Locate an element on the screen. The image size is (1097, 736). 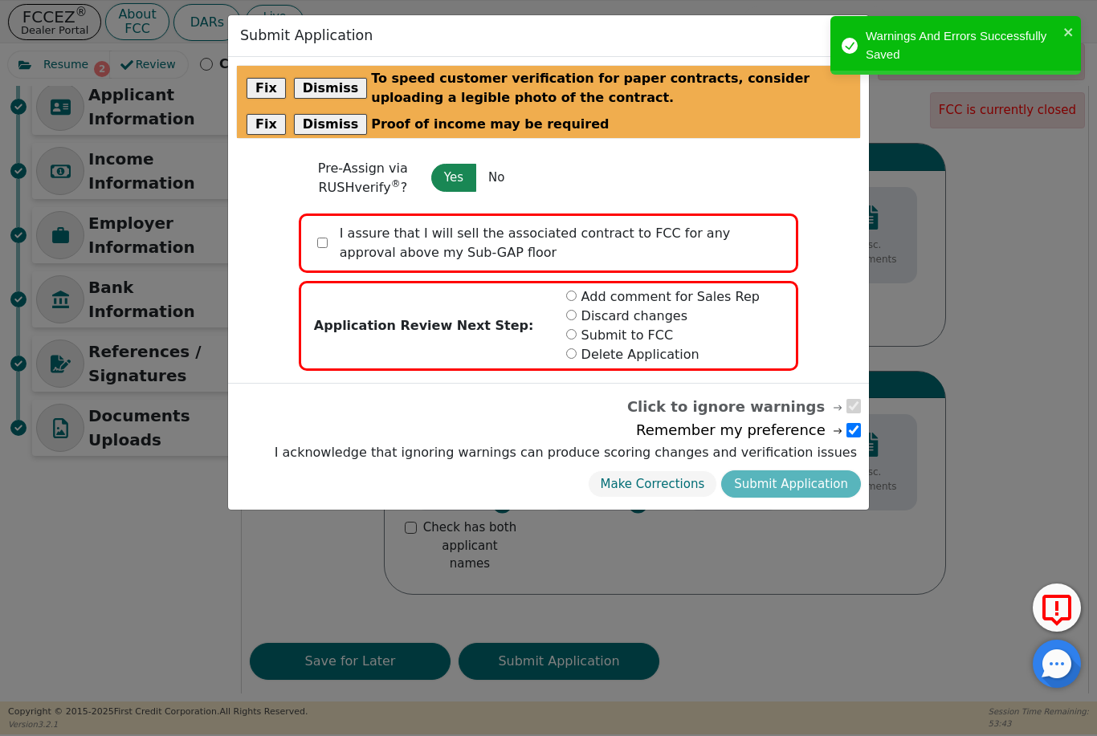
h3: Submit Application is located at coordinates (306, 35).